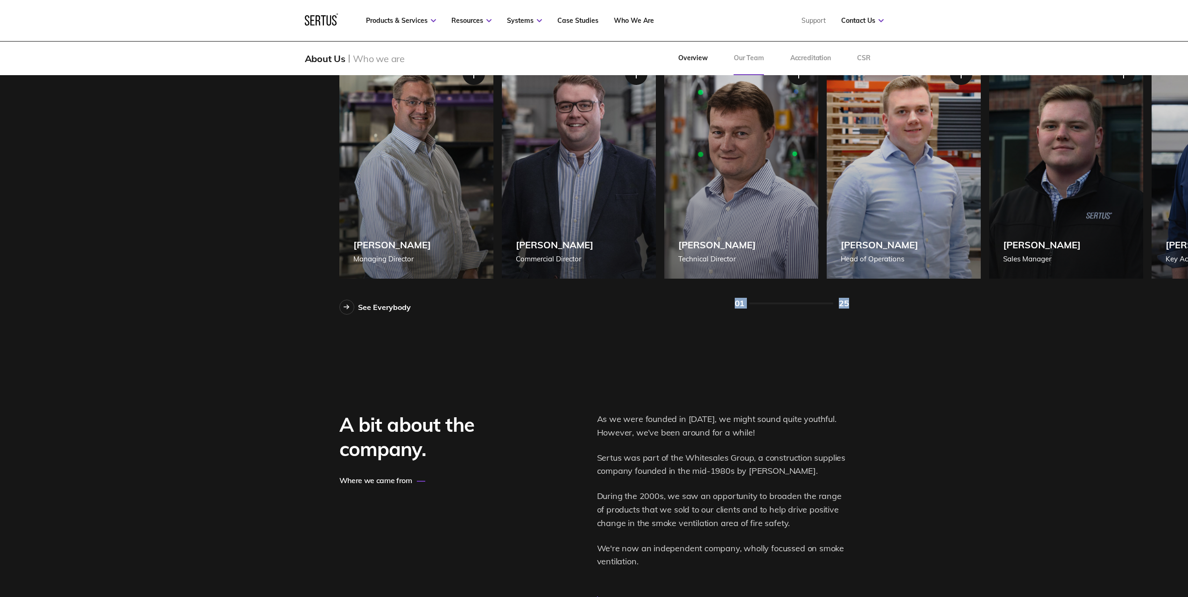  I want to click on div: See Everybody, so click(384, 307).